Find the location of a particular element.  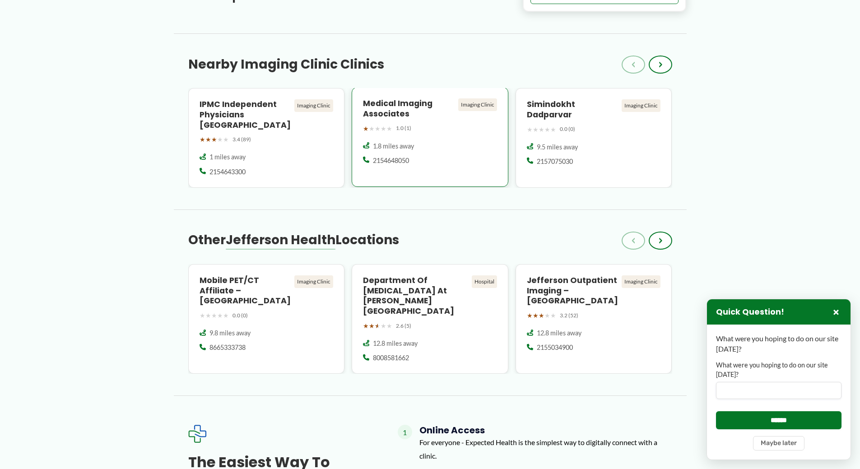

span: 1.0 (1) is located at coordinates (403, 128).